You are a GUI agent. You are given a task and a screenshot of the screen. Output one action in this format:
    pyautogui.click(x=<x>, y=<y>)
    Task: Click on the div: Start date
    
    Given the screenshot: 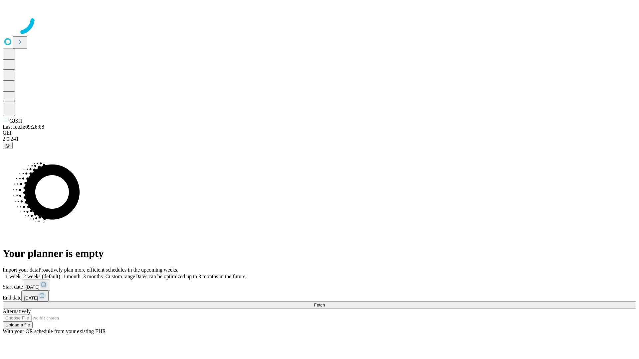 What is the action you would take?
    pyautogui.click(x=319, y=285)
    